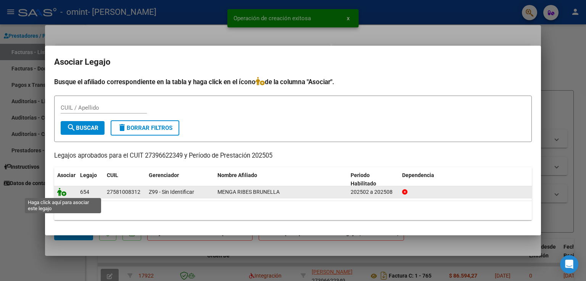  Describe the element at coordinates (418, 175) in the screenshot. I see `span: Dependencia` at that location.